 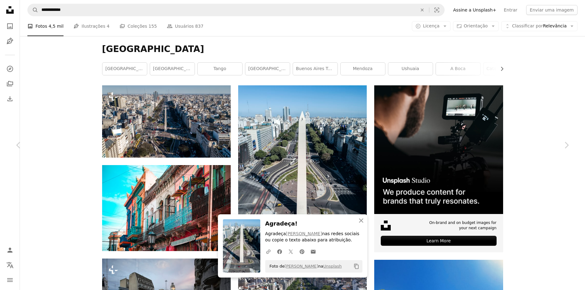 What do you see at coordinates (500, 69) in the screenshot?
I see `button: rolar lista para a direita` at bounding box center [500, 69].